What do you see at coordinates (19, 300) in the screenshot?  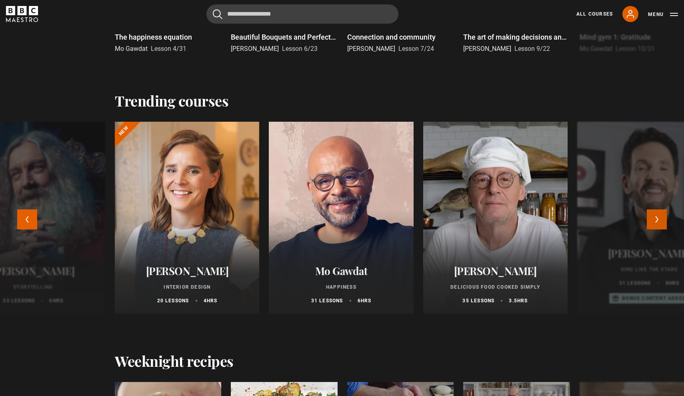 I see `p: 33 lessons` at bounding box center [19, 300].